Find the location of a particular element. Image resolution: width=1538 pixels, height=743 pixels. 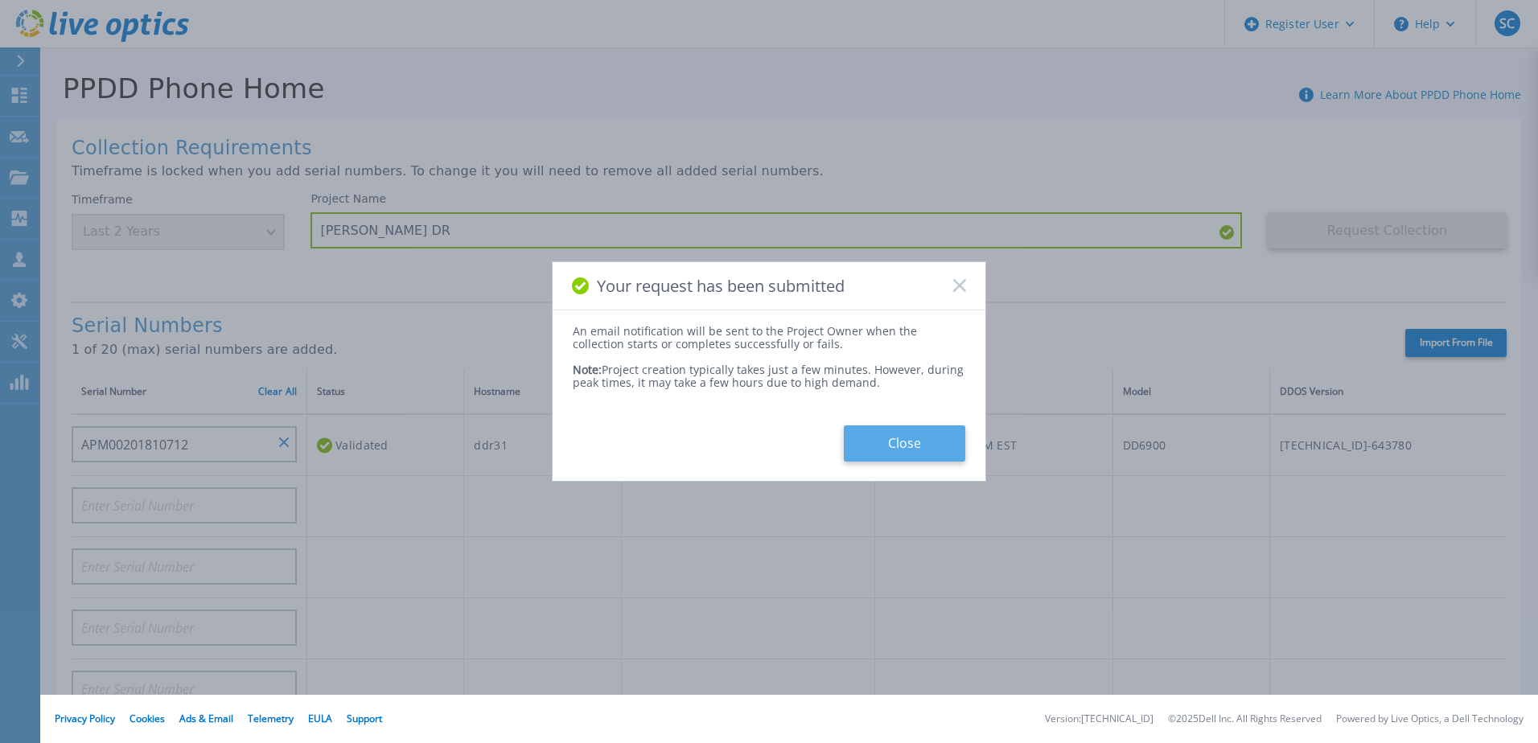

a: Support is located at coordinates (364, 718).